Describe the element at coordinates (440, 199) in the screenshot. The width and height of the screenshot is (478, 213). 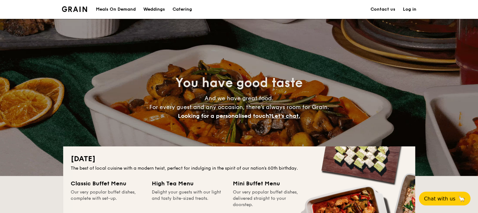
I see `span: Chat with us` at that location.